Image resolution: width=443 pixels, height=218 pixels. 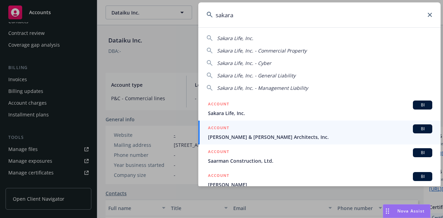 I want to click on span: Sakara Life, Inc. - General Liability, so click(x=256, y=75).